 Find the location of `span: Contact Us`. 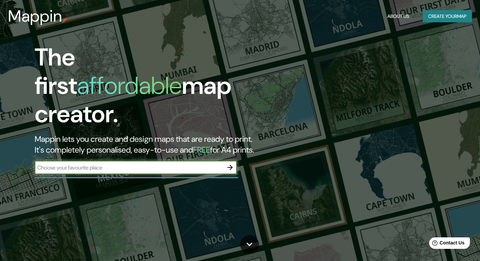

span: Contact Us is located at coordinates (32, 8).